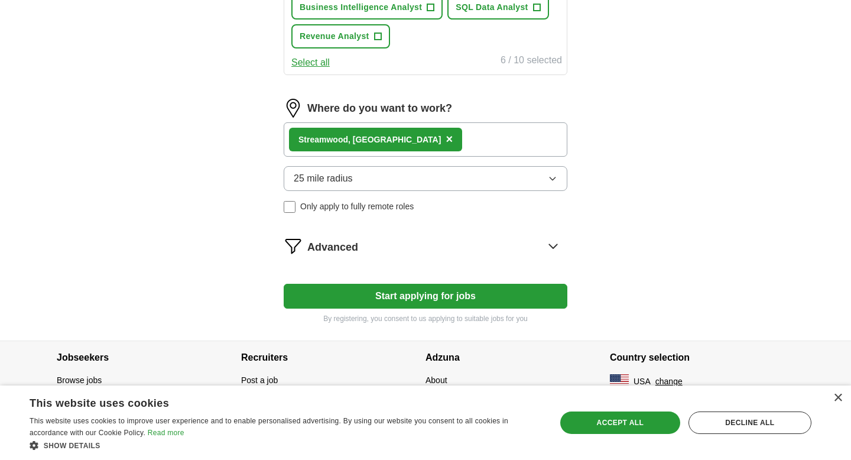 The height and width of the screenshot is (460, 851). What do you see at coordinates (310, 63) in the screenshot?
I see `button: Select all` at bounding box center [310, 63].